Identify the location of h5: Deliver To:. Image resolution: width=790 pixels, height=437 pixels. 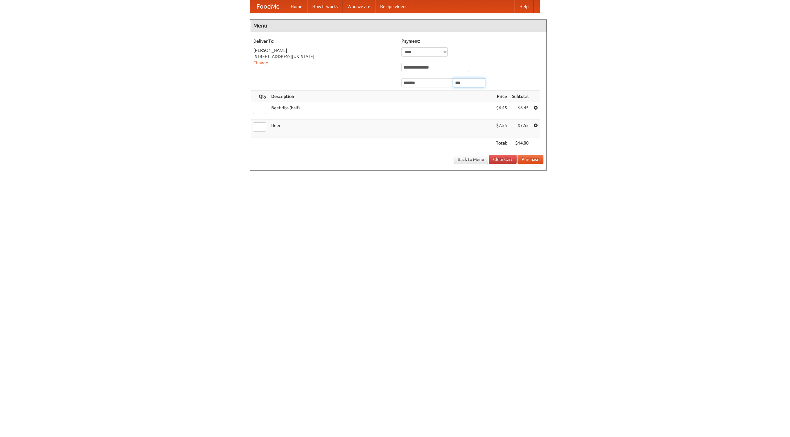
(324, 41).